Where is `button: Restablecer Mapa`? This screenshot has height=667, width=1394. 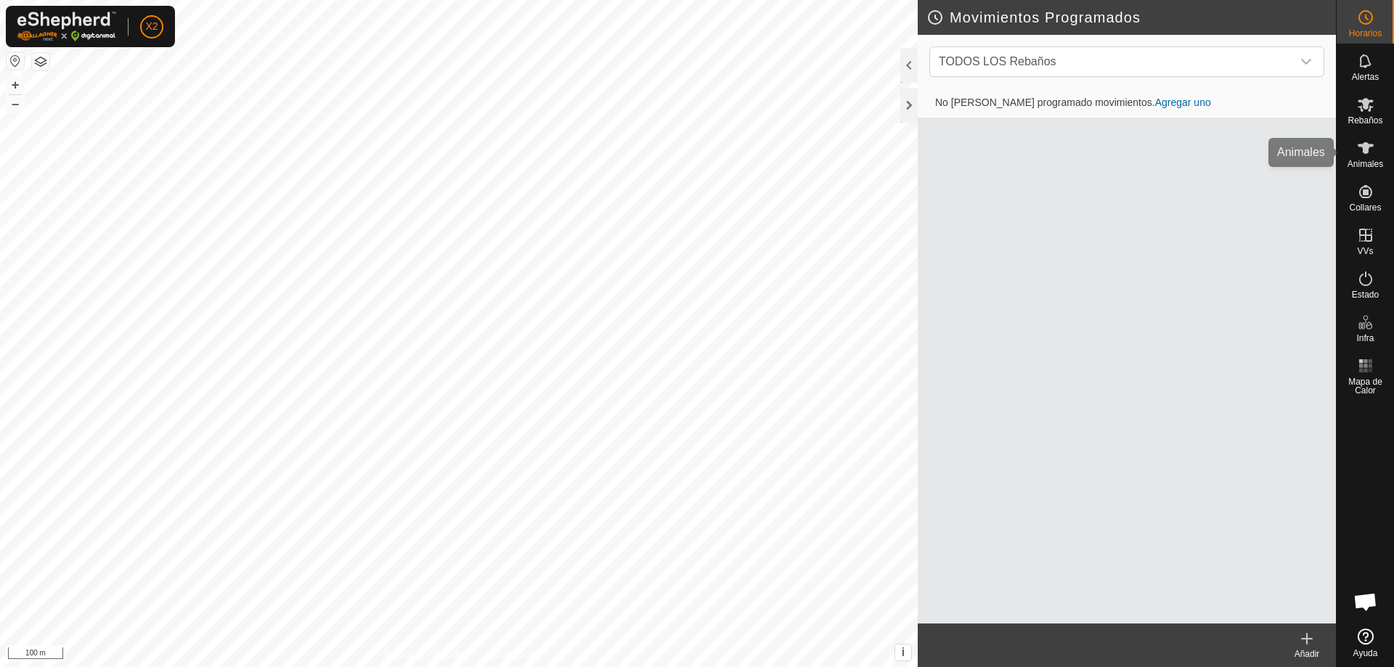 button: Restablecer Mapa is located at coordinates (15, 61).